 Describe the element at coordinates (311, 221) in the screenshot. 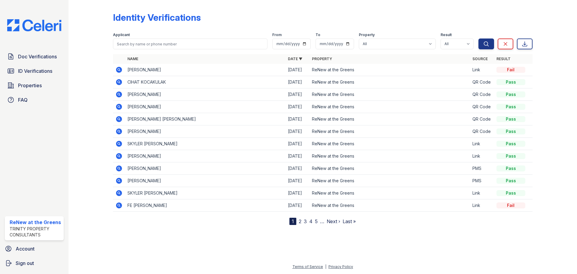

I see `a: 4` at that location.